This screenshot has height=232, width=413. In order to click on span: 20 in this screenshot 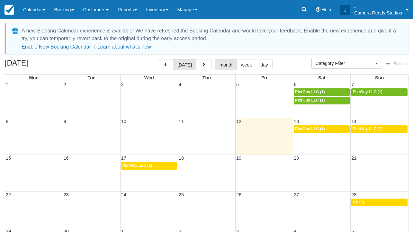, I will do `click(296, 158)`.